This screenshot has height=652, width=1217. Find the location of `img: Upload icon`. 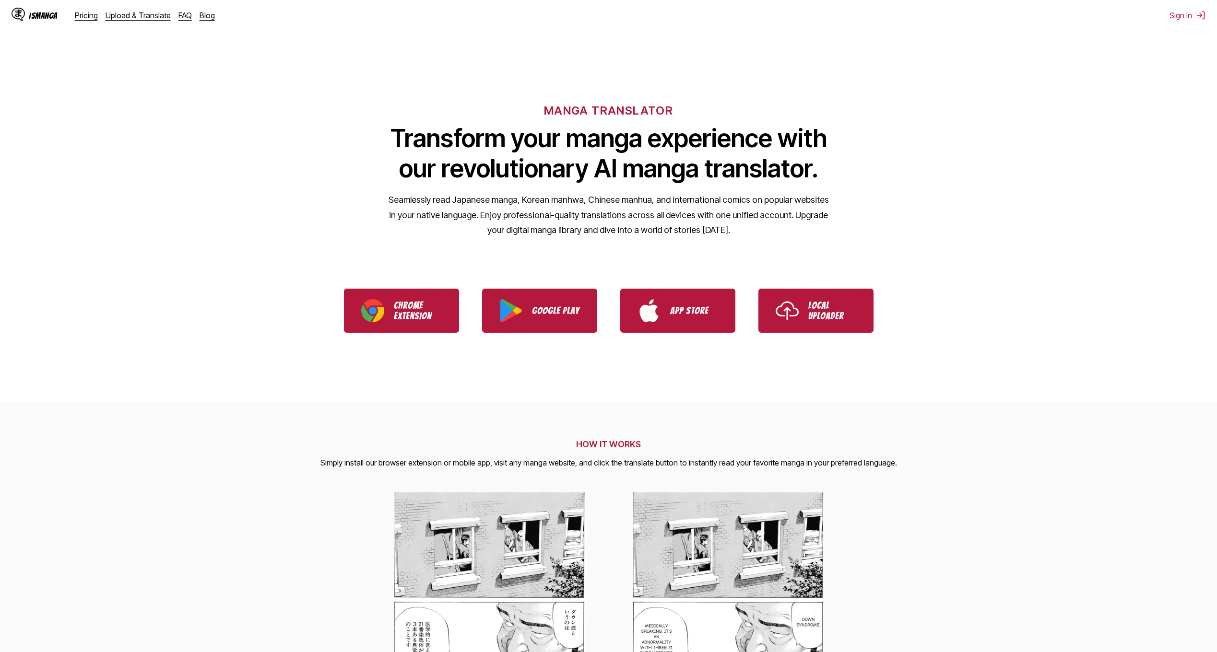

img: Upload icon is located at coordinates (787, 311).